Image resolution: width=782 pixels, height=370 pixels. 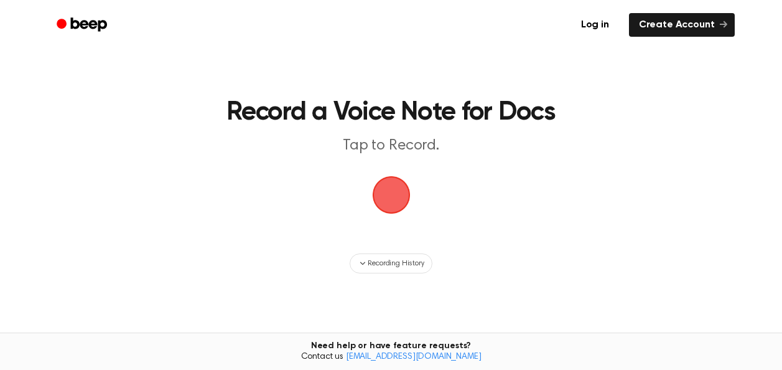 I want to click on button: Recording History, so click(x=391, y=263).